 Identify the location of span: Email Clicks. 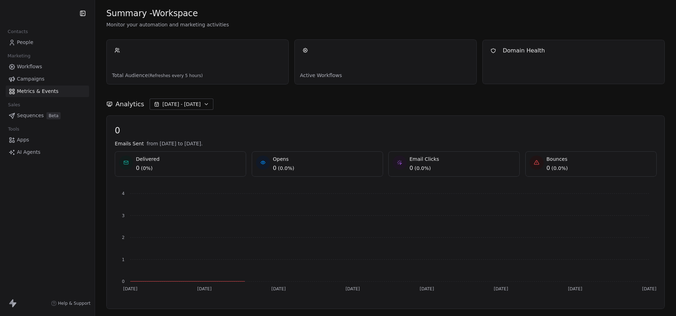
(424, 159).